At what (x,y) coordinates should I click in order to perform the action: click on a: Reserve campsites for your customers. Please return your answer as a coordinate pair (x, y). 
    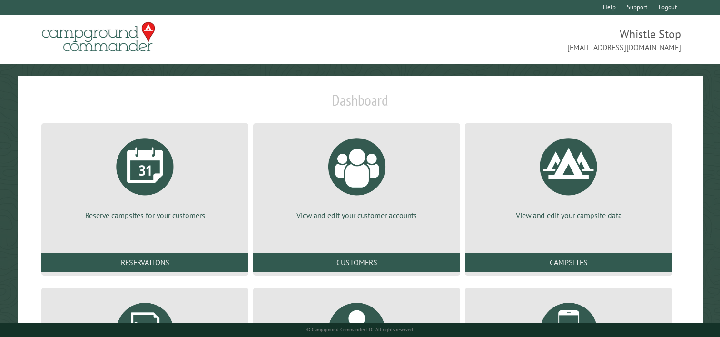
    Looking at the image, I should click on (145, 176).